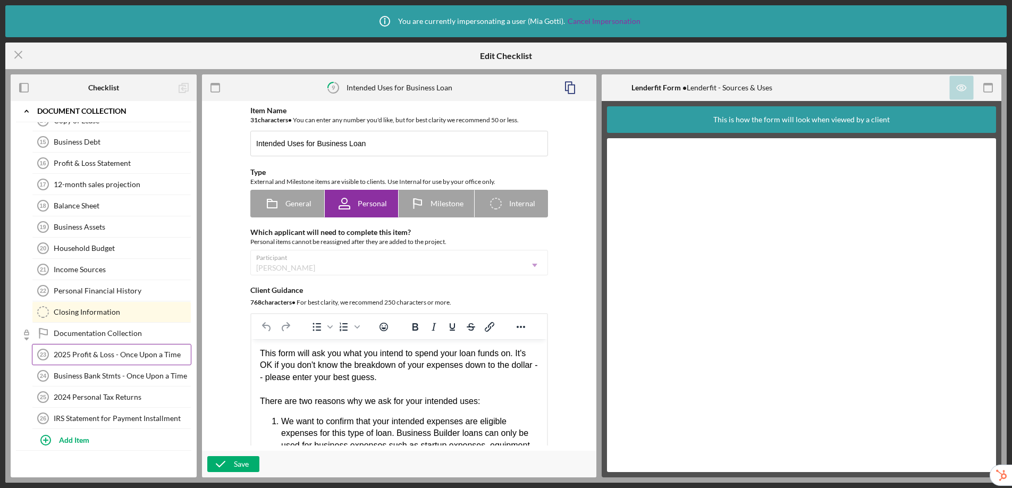 Image resolution: width=1012 pixels, height=488 pixels. I want to click on span: General, so click(298, 204).